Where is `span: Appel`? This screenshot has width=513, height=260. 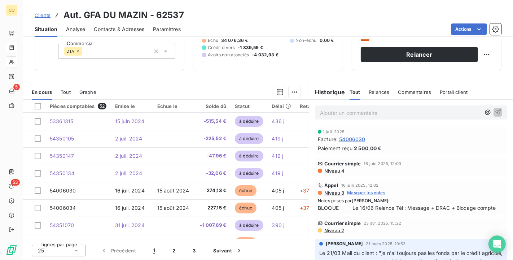
span: Appel is located at coordinates (331, 185).